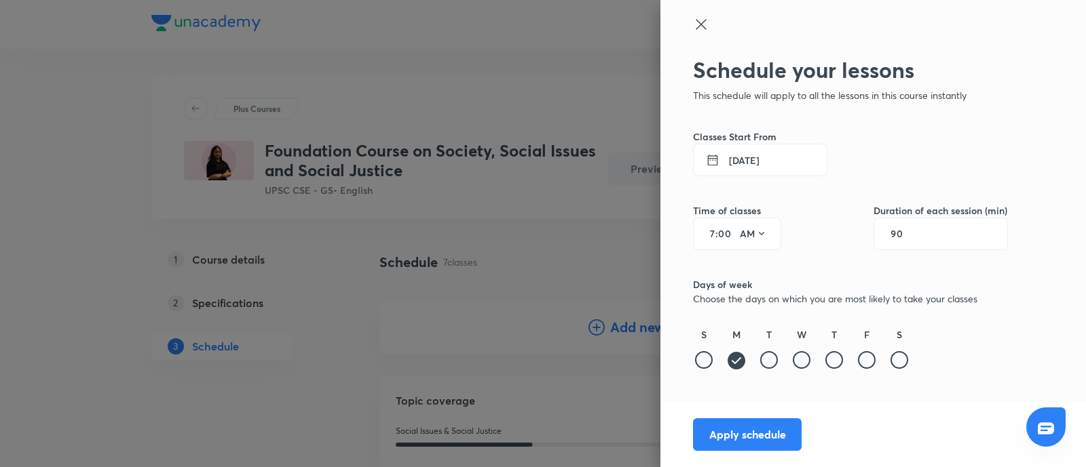  Describe the element at coordinates (850, 284) in the screenshot. I see `h6: Days of week` at that location.